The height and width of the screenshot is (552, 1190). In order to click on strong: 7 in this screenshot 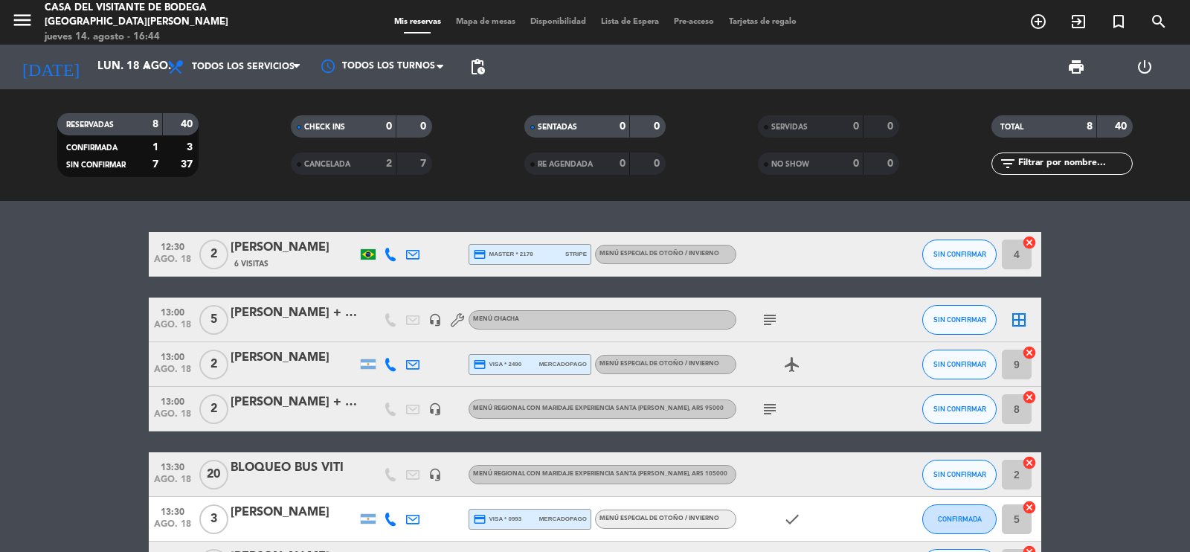, I will do `click(155, 164)`.